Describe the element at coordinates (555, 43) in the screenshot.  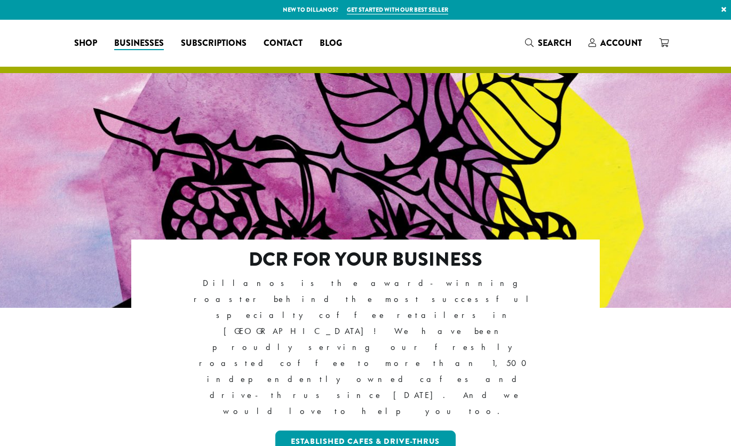
I see `span: Search` at that location.